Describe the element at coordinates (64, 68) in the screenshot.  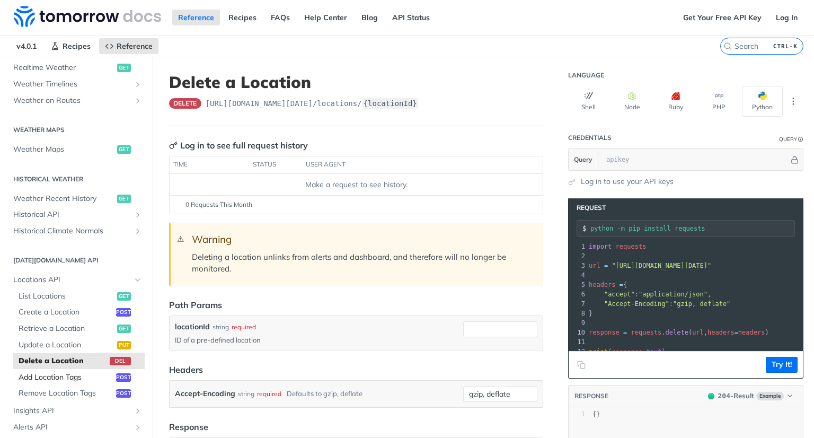
I see `span: Realtime Weather` at that location.